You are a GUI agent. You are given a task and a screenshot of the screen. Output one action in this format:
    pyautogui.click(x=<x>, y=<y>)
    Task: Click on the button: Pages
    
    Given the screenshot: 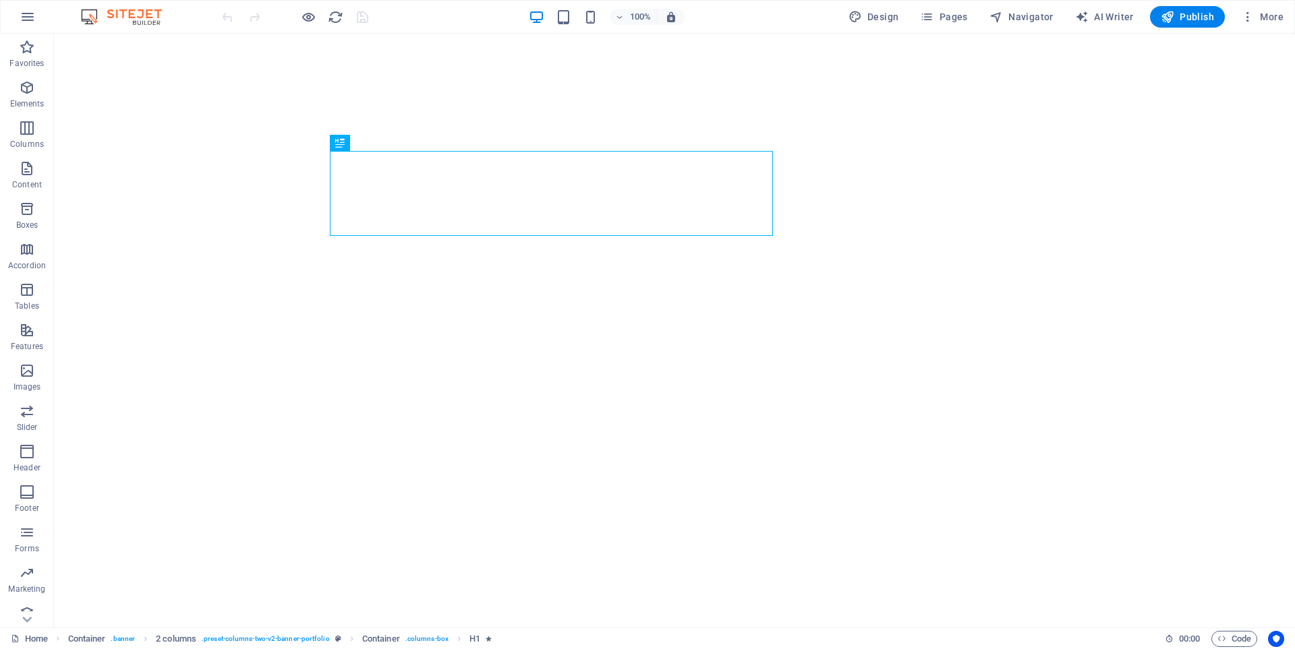 What is the action you would take?
    pyautogui.click(x=943, y=17)
    